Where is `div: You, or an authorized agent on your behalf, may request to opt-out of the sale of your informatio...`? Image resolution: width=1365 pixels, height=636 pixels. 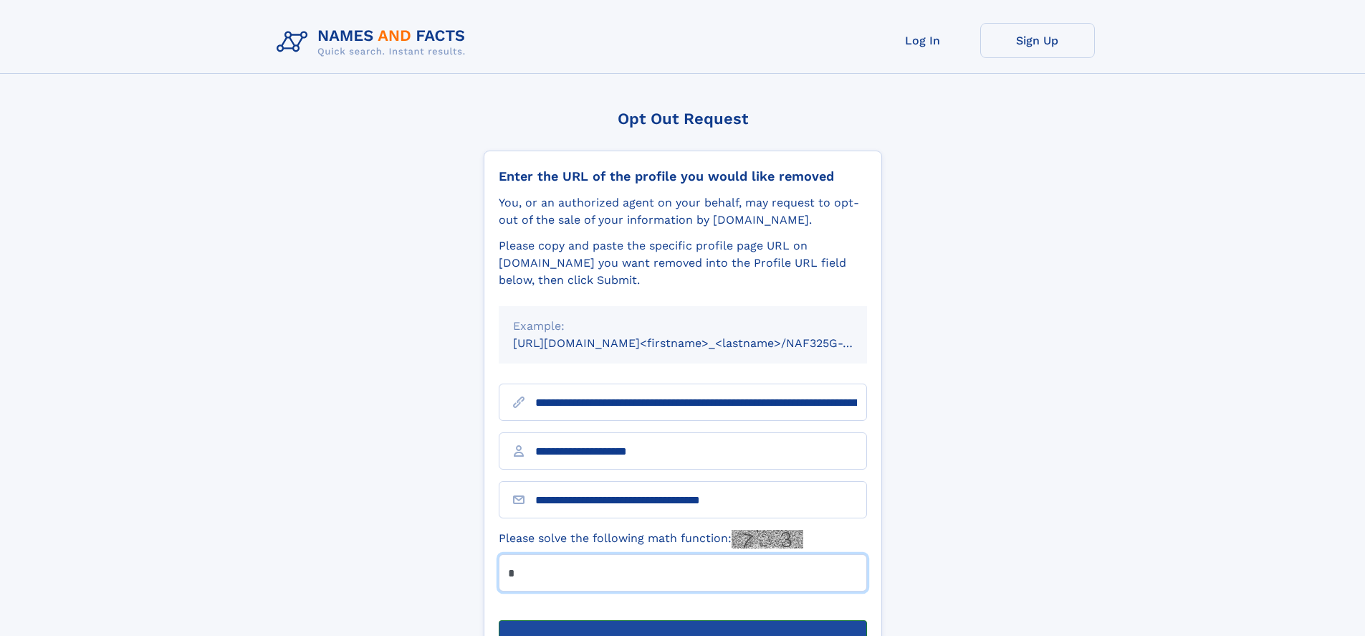 div: You, or an authorized agent on your behalf, may request to opt-out of the sale of your informatio... is located at coordinates (683, 211).